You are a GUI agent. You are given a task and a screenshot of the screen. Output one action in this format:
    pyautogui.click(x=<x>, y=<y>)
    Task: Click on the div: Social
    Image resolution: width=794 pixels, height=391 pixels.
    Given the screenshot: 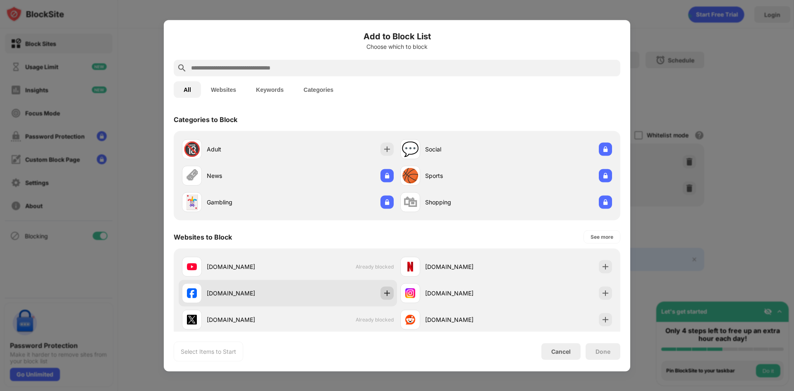 What is the action you would take?
    pyautogui.click(x=466, y=149)
    